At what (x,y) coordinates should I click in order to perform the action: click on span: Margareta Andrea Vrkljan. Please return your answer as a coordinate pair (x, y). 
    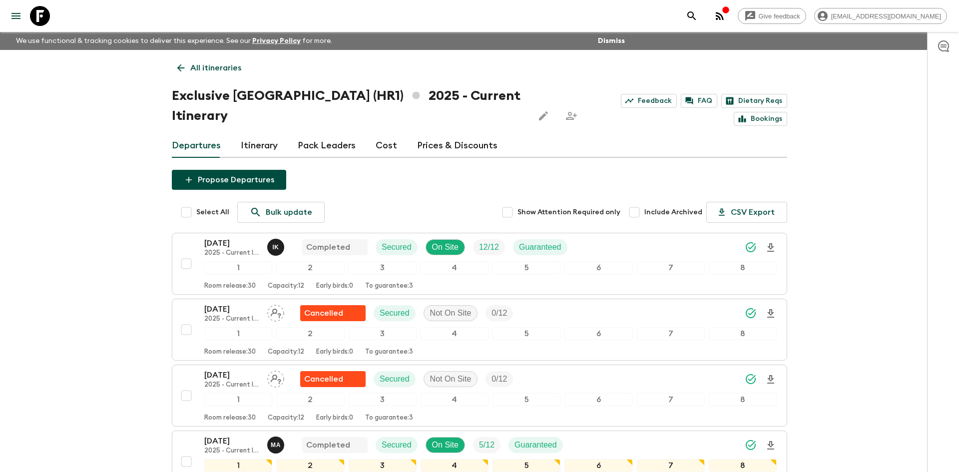
    Looking at the image, I should click on (277, 444).